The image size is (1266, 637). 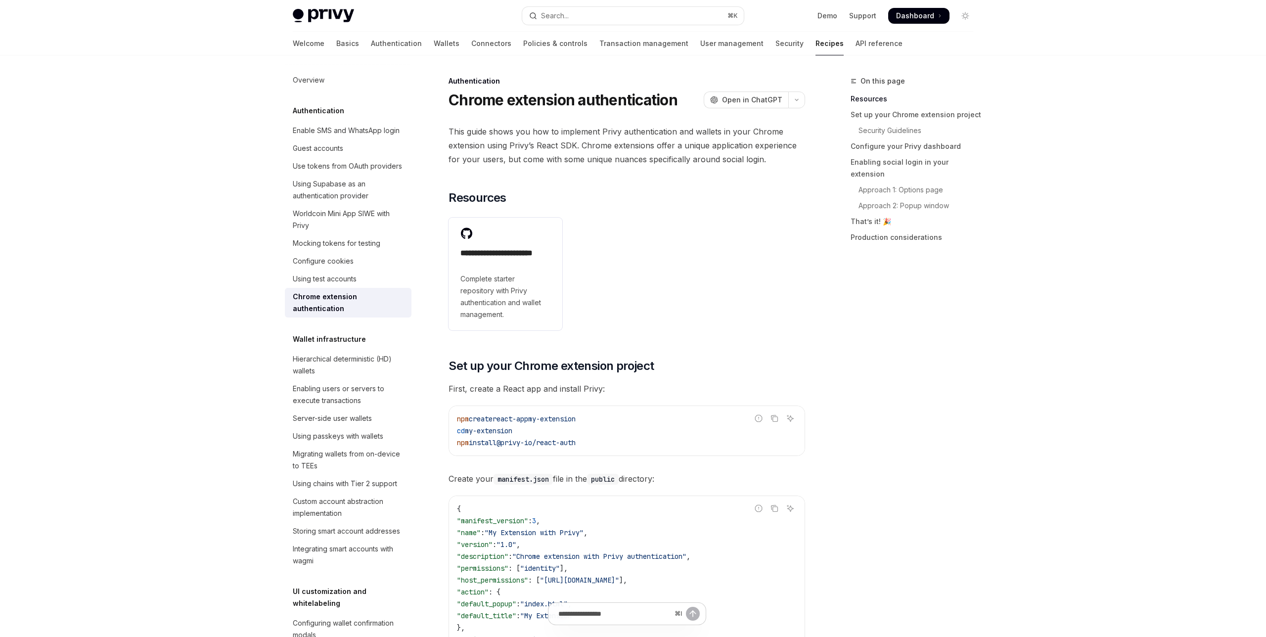 I want to click on div: Chrome extension authentication, so click(x=349, y=303).